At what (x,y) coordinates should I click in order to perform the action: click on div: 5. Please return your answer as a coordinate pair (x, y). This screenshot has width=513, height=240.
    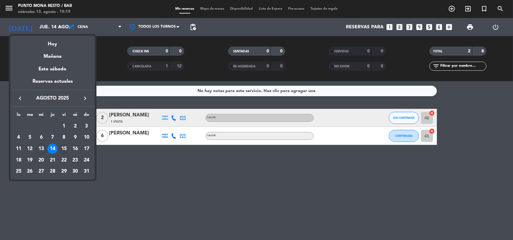
    Looking at the image, I should click on (30, 137).